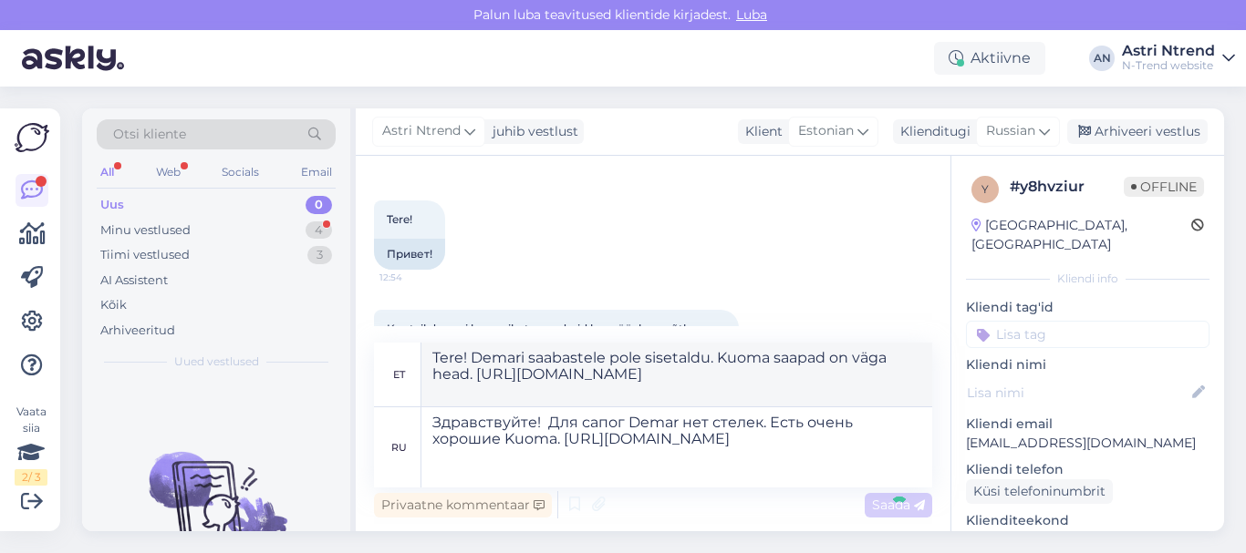  Describe the element at coordinates (1087, 424) in the screenshot. I see `p: Kliendi email` at that location.